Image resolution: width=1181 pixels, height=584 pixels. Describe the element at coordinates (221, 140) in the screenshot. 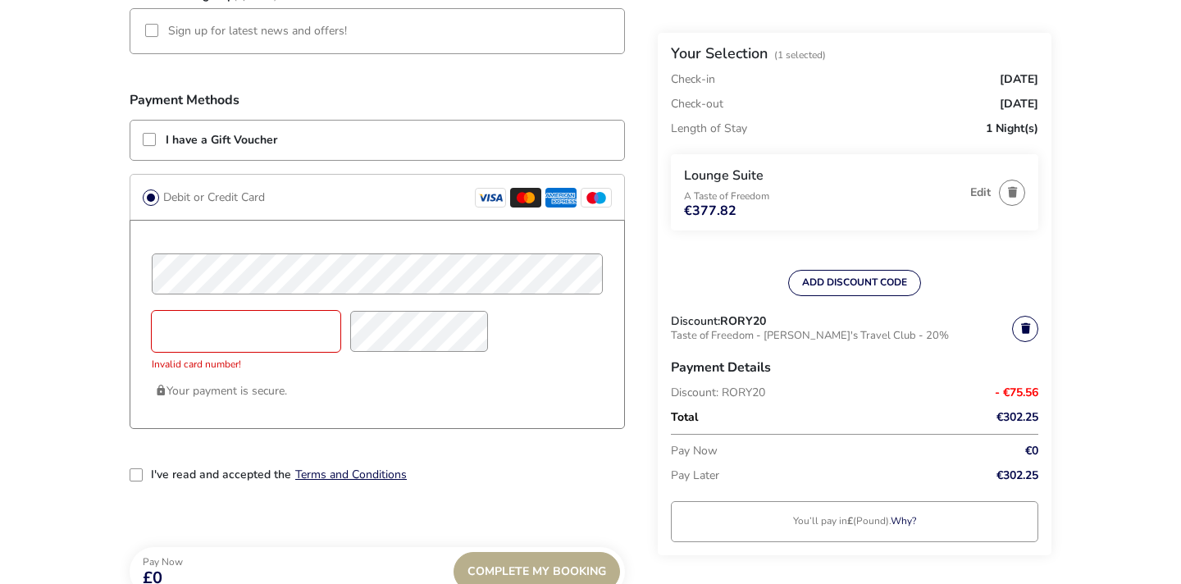

I see `label: I have a Gift Voucher` at that location.